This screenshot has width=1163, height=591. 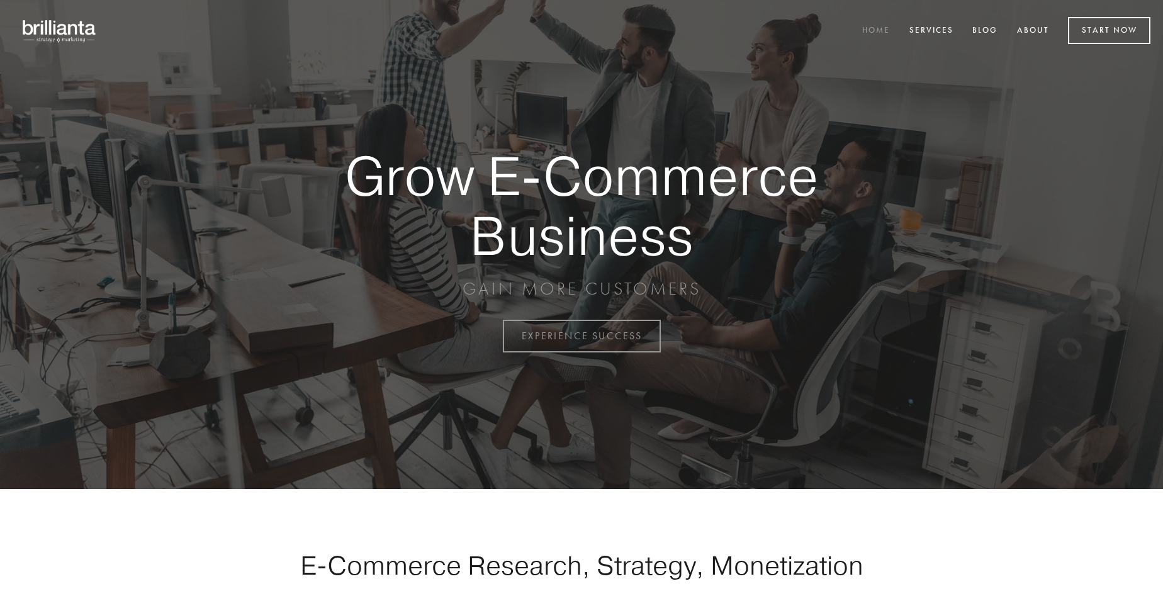 What do you see at coordinates (582, 336) in the screenshot?
I see `a: EXPERIENCE SUCCESS` at bounding box center [582, 336].